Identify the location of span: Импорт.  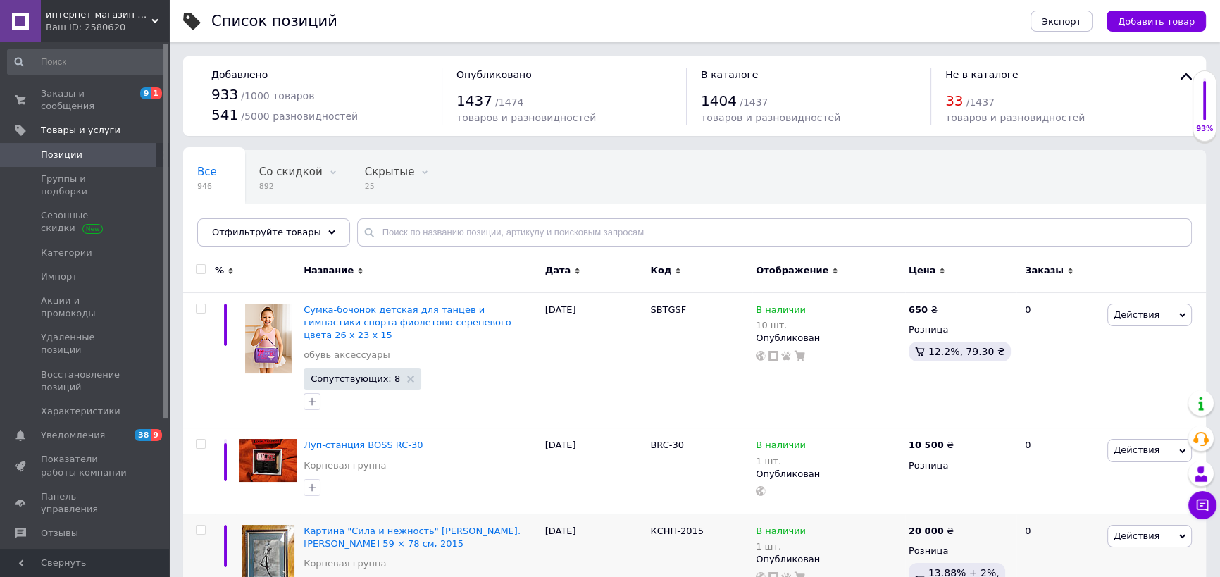
(59, 277).